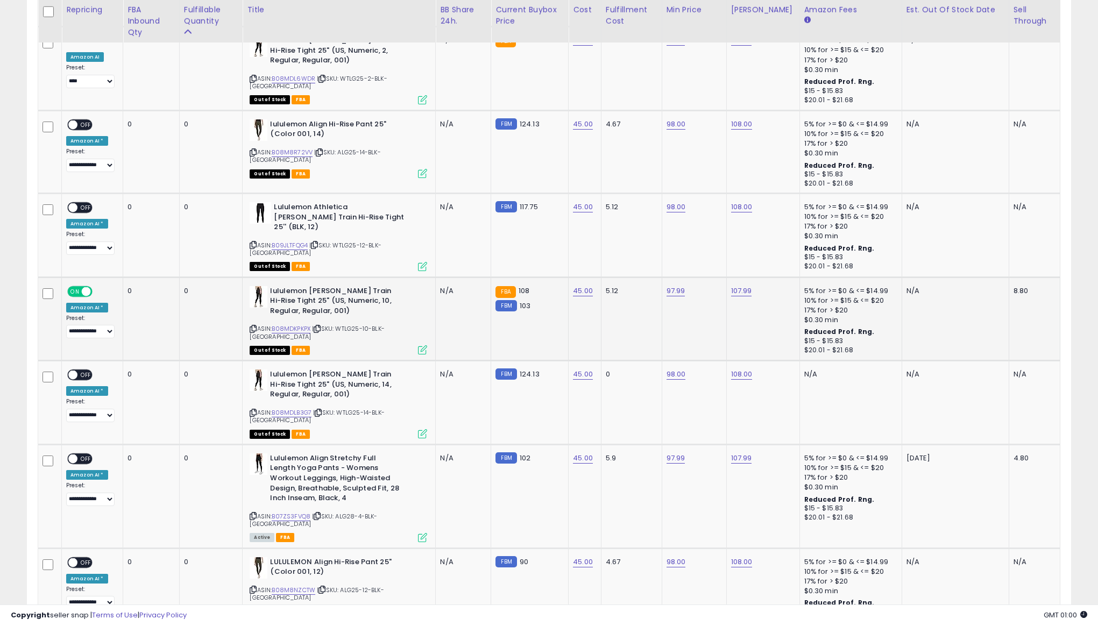 This screenshot has width=1098, height=626. What do you see at coordinates (1032, 291) in the screenshot?
I see `div: 8.80` at bounding box center [1032, 291].